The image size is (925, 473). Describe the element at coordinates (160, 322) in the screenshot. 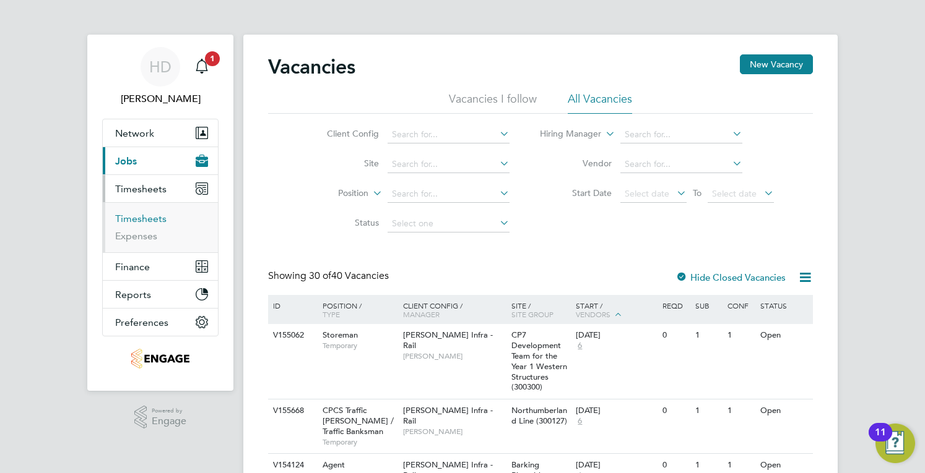

I see `button: Preferences` at that location.